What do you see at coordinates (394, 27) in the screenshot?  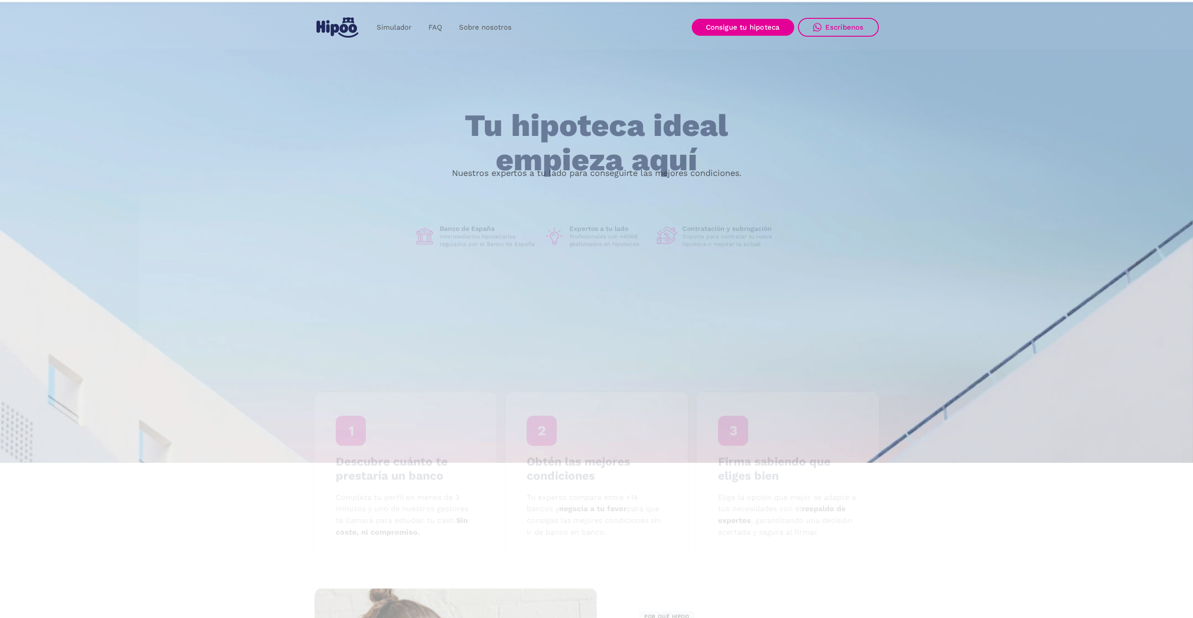 I see `a: Simulador` at bounding box center [394, 27].